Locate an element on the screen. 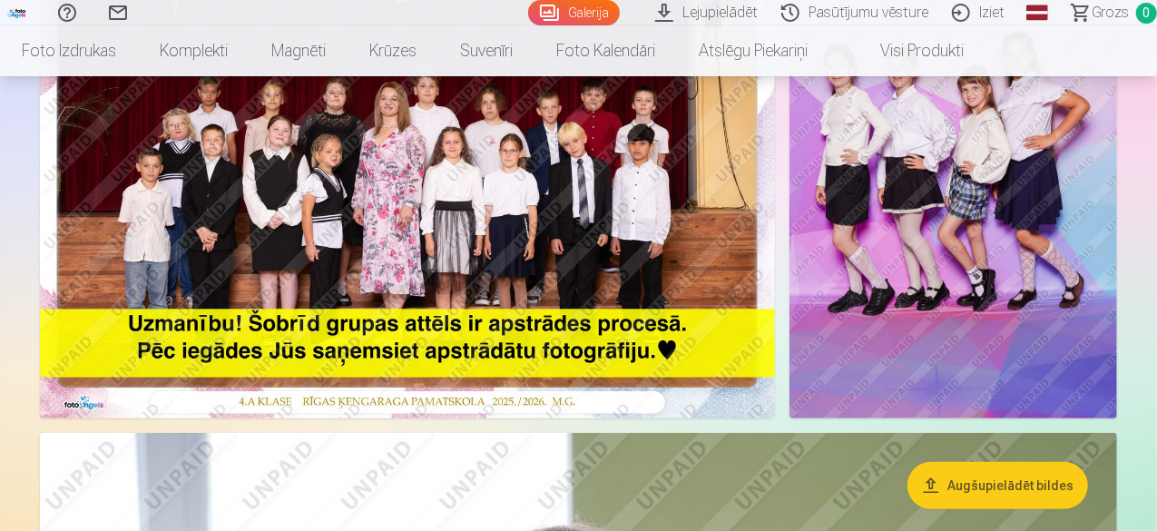 The width and height of the screenshot is (1157, 531). a: Atslēgu piekariņi is located at coordinates (753, 51).